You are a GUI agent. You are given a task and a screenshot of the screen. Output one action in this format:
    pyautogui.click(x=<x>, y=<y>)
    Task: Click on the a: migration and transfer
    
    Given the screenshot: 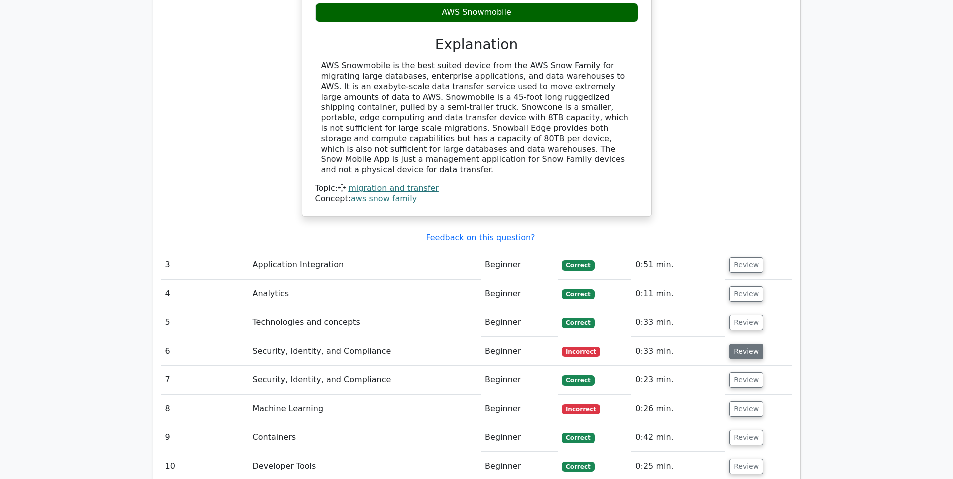 What is the action you would take?
    pyautogui.click(x=393, y=188)
    